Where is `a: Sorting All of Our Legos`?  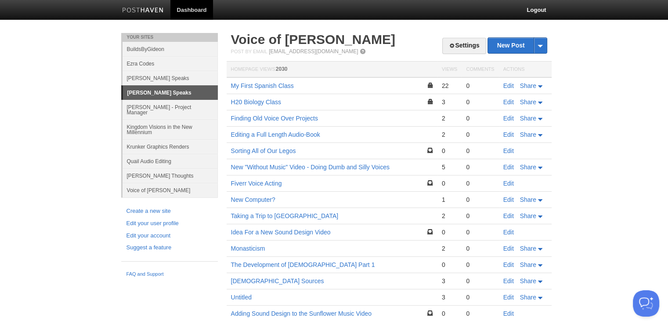
a: Sorting All of Our Legos is located at coordinates (264, 151).